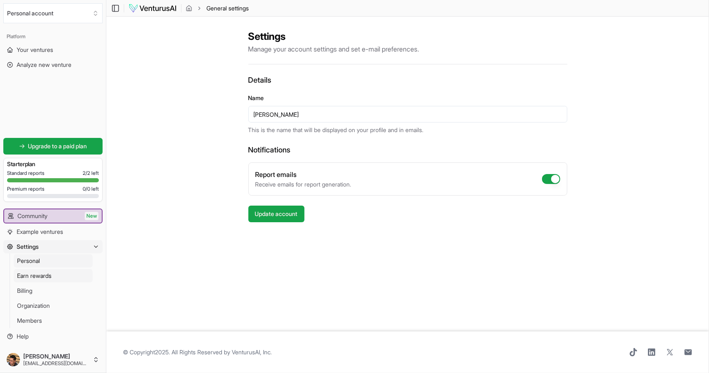 This screenshot has width=709, height=373. What do you see at coordinates (34, 276) in the screenshot?
I see `span: Earn rewards` at bounding box center [34, 276].